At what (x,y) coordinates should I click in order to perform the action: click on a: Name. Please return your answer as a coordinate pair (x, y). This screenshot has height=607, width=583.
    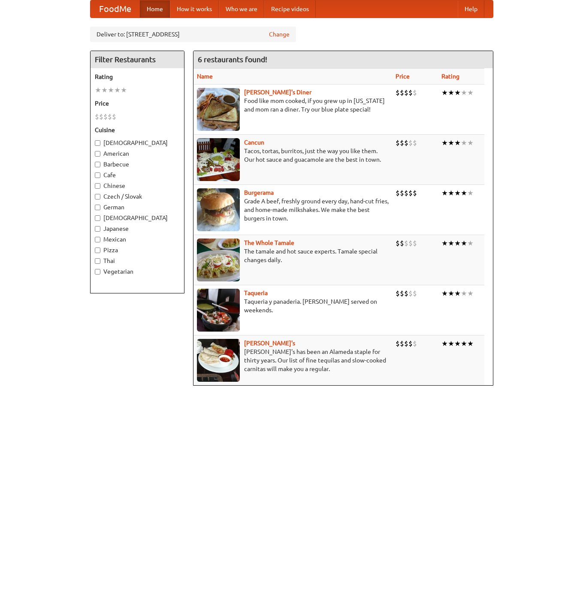
    Looking at the image, I should click on (205, 76).